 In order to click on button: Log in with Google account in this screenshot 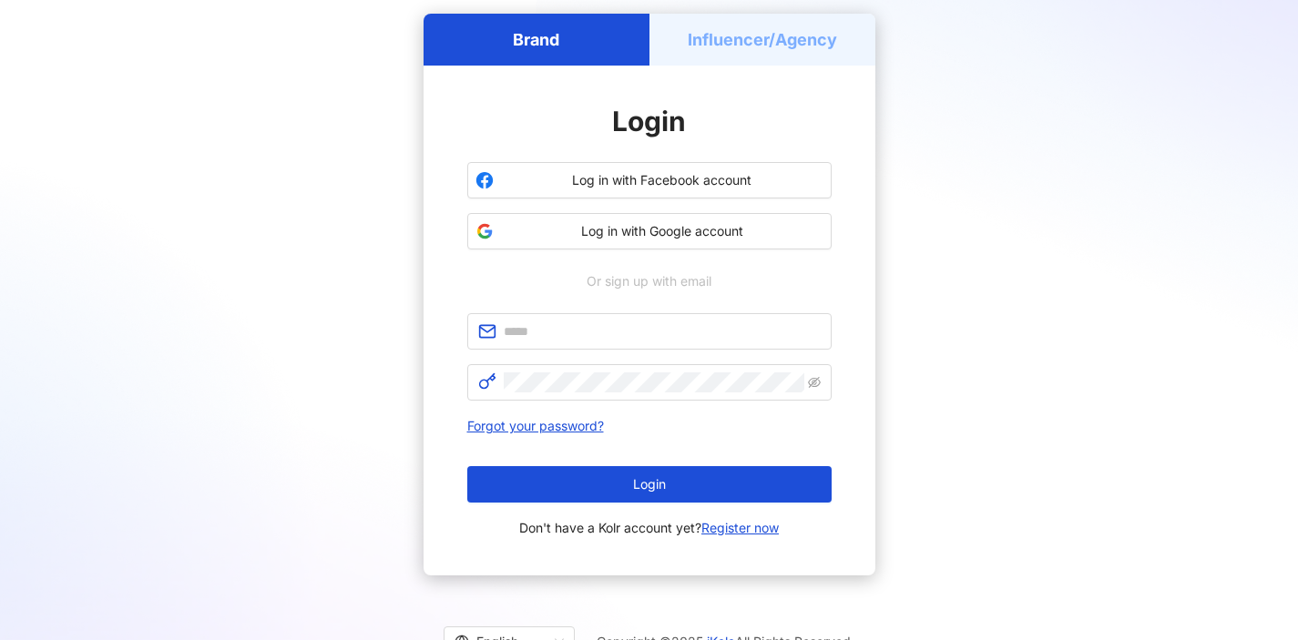, I will do `click(650, 231)`.